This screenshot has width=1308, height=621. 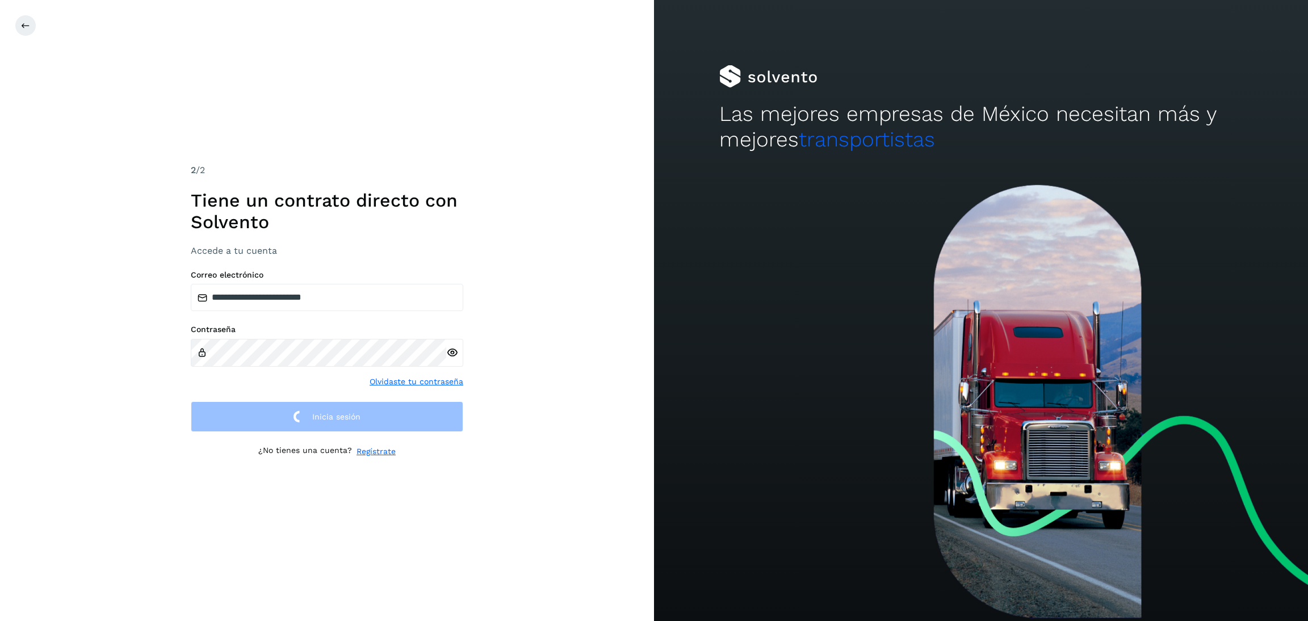 What do you see at coordinates (327, 211) in the screenshot?
I see `h1: Tiene un contrato directo con Solvento` at bounding box center [327, 211].